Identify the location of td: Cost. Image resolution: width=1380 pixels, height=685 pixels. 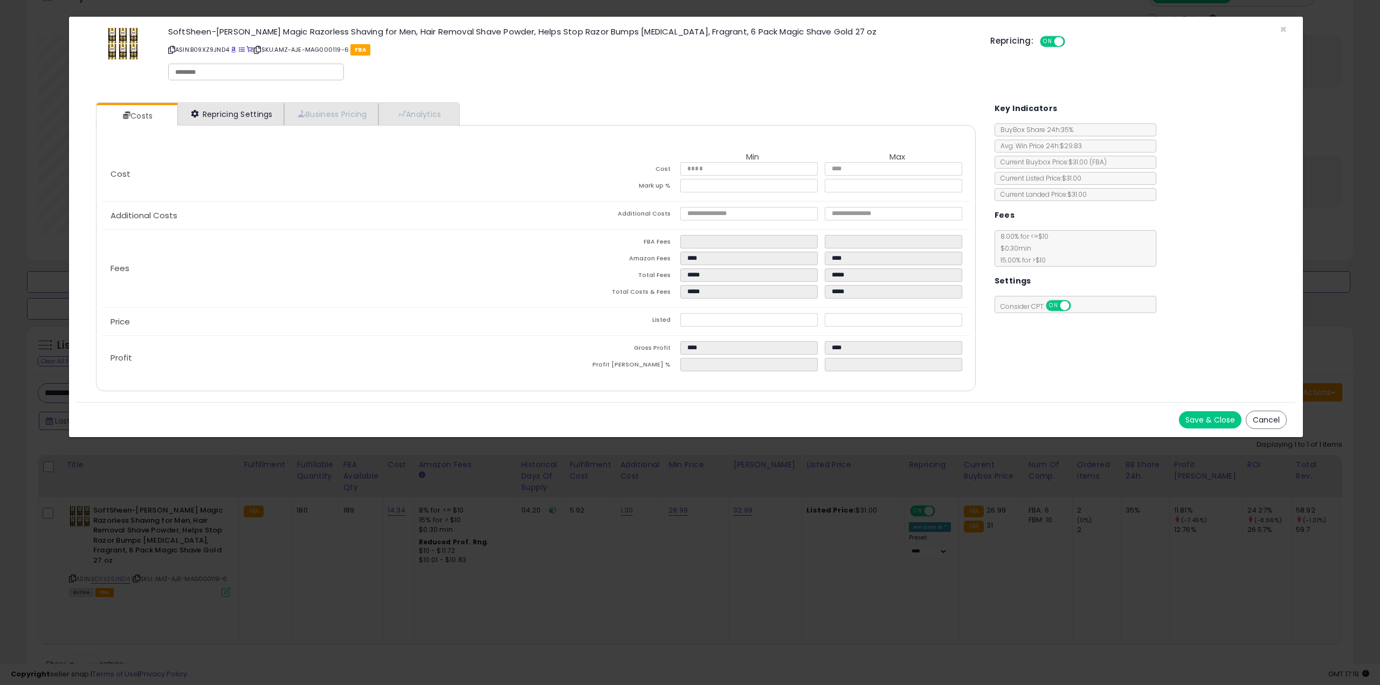
(608, 170).